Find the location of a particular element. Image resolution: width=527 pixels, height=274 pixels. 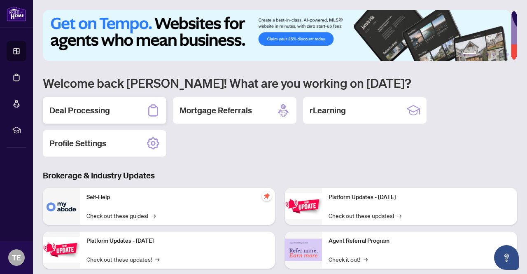

img: Platform Updates - June 23, 2025 is located at coordinates (303, 206).